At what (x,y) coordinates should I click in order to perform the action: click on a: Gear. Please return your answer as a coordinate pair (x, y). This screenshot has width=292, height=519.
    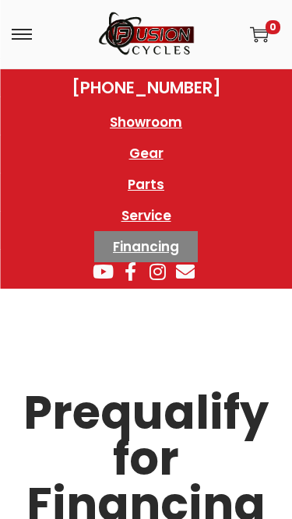
    Looking at the image, I should click on (145, 153).